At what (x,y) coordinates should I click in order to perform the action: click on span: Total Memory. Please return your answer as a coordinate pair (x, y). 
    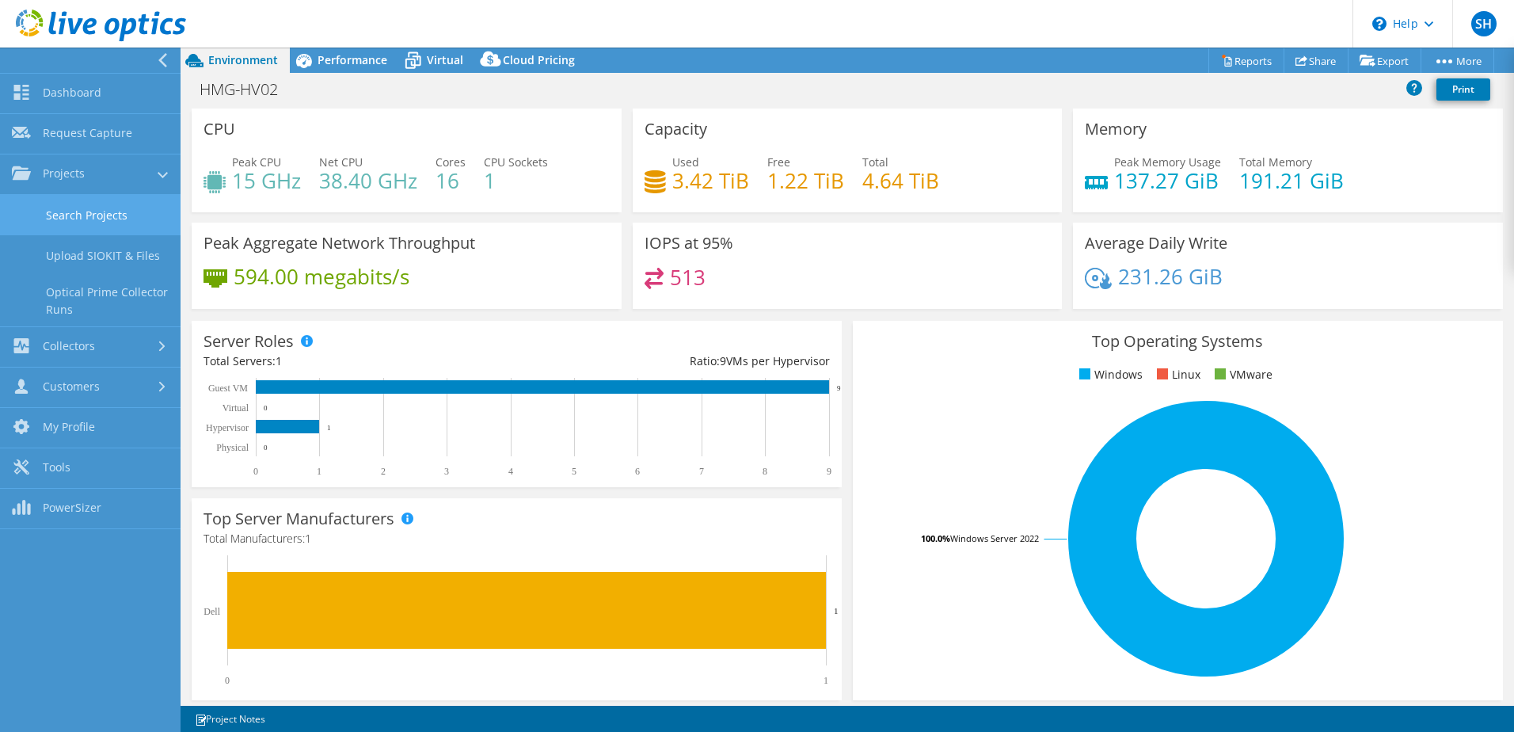
    Looking at the image, I should click on (1276, 162).